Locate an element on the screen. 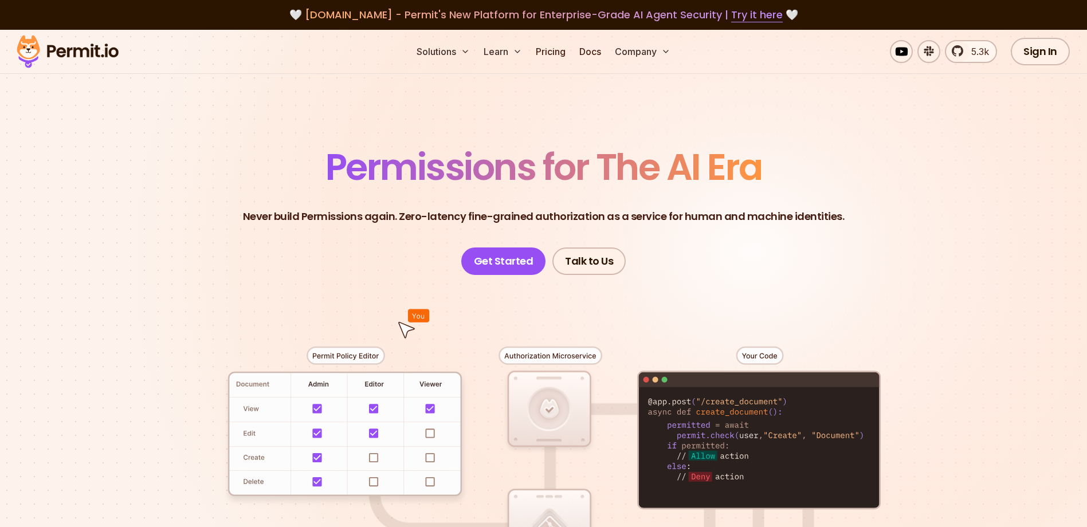 This screenshot has width=1087, height=527. span: 5.3k is located at coordinates (976, 52).